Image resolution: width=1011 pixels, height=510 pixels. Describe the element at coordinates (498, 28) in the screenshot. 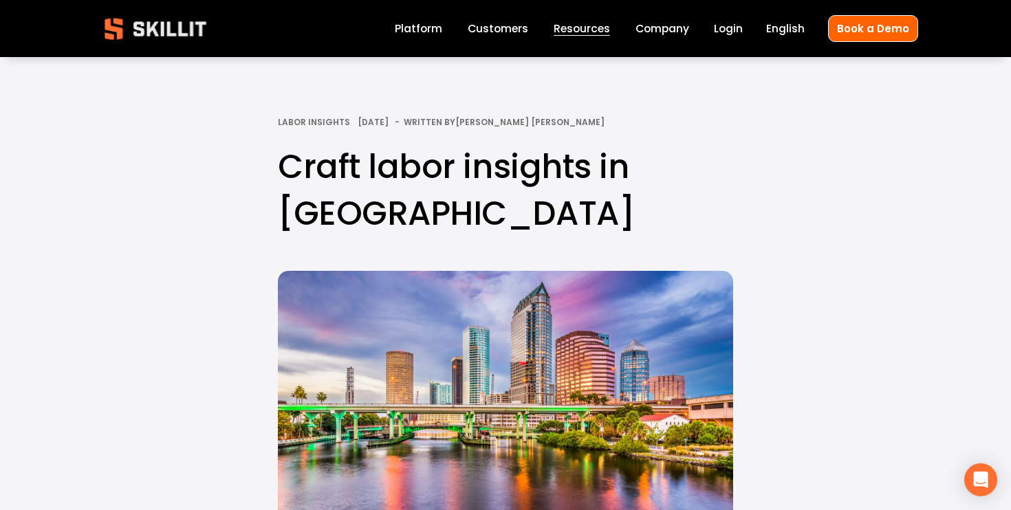

I see `a: Customers` at that location.